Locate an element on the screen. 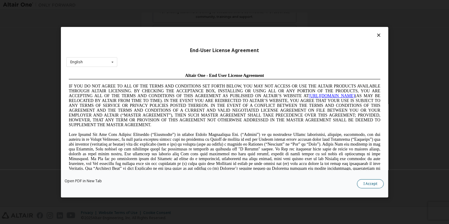 The width and height of the screenshot is (449, 224). span: Lore Ipsumd Sit Ame Cons Adipisc Elitseddo (“Eiusmodte”) in utlabor Etdolo Magnaaliqua Eni. (“Adm... is located at coordinates (158, 83).